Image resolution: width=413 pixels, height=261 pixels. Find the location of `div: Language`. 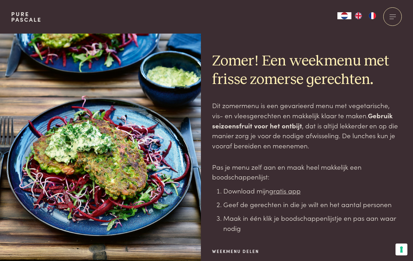

div: Language is located at coordinates (345, 16).